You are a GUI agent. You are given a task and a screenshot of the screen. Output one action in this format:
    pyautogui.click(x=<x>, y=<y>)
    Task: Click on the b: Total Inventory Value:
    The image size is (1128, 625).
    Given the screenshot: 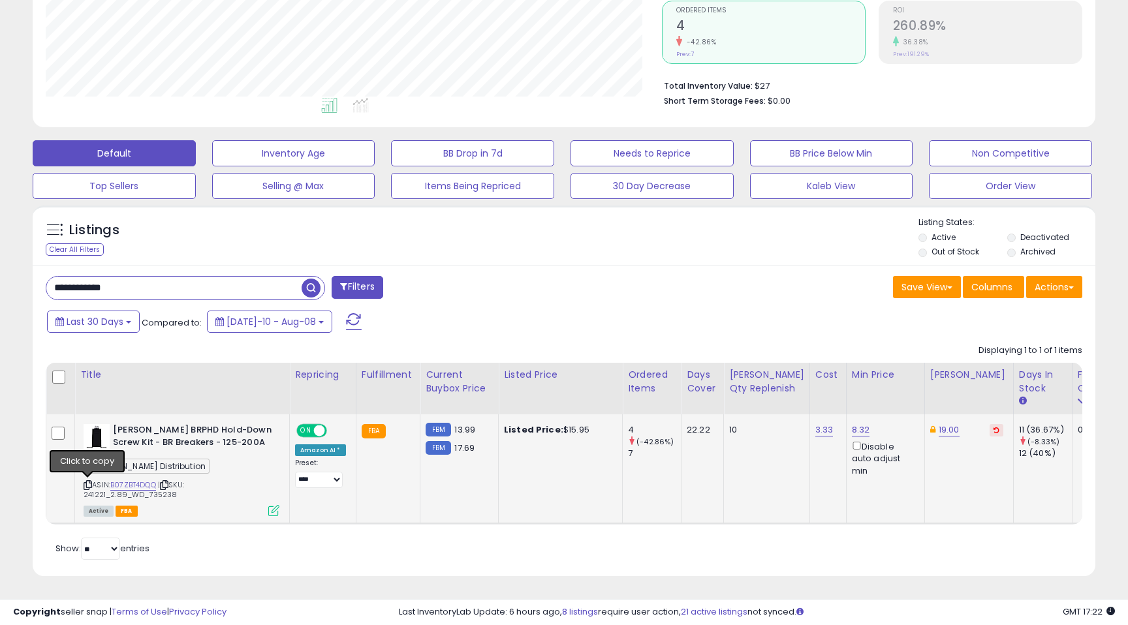 What is the action you would take?
    pyautogui.click(x=708, y=86)
    